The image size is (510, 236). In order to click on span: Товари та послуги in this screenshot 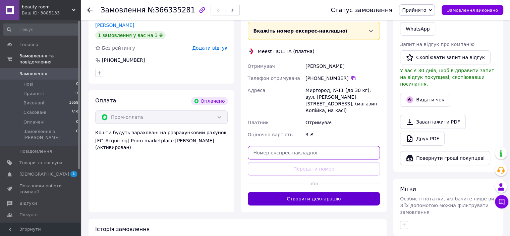, I will do `click(41, 163)`.